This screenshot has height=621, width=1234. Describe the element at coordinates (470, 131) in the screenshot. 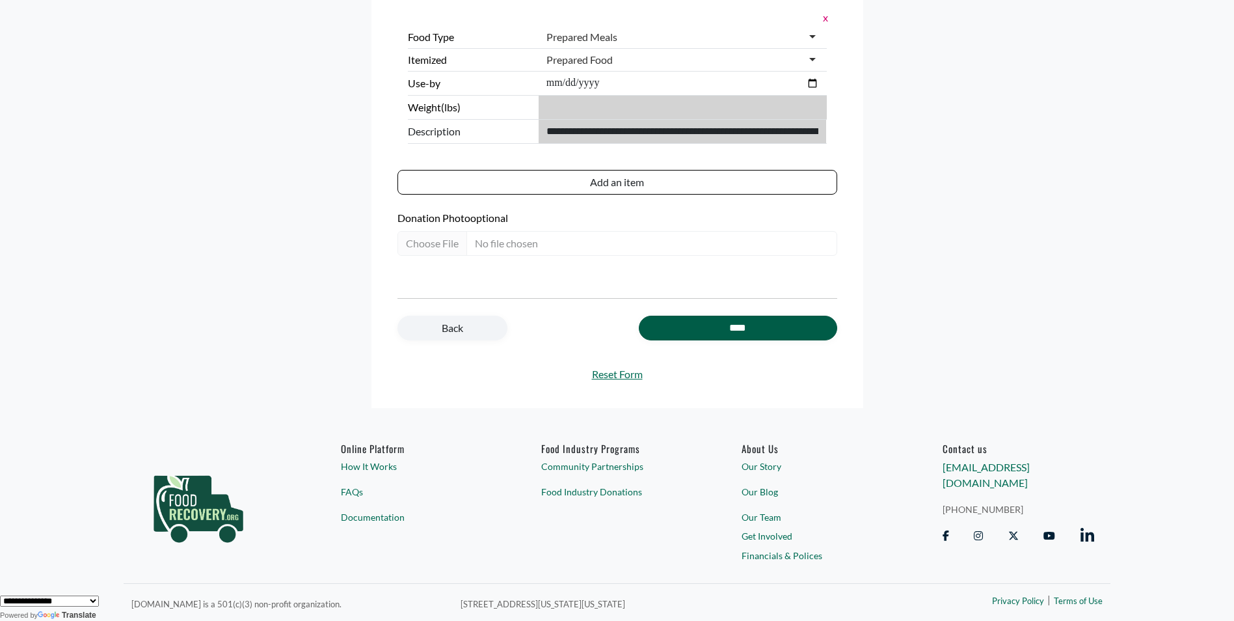

I see `span: Description` at that location.